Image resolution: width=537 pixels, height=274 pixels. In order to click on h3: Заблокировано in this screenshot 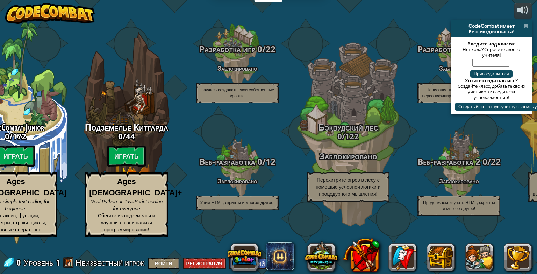, I will do `click(348, 156)`.